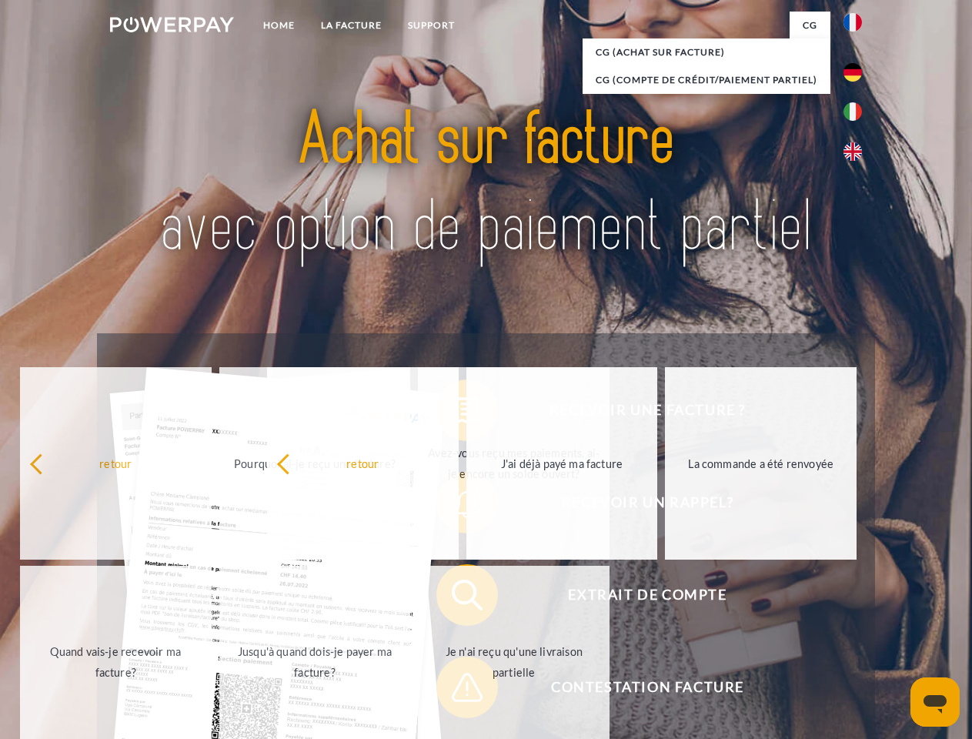  Describe the element at coordinates (647, 687) in the screenshot. I see `span: Contestation Facture` at that location.